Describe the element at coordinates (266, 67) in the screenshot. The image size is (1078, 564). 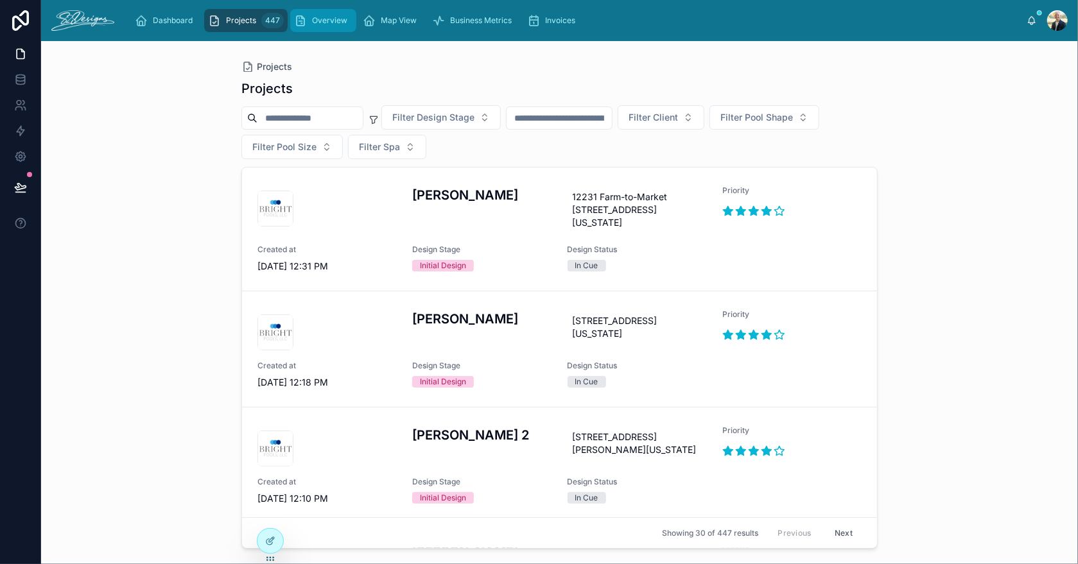
I see `a: Projects` at that location.